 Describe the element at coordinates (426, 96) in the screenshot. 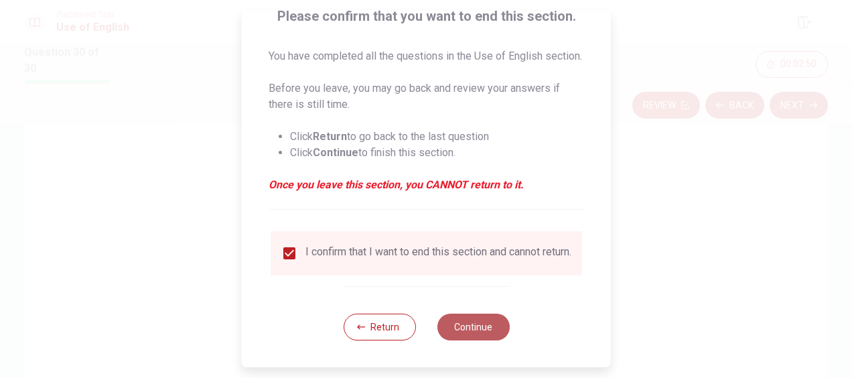

I see `p: Before you leave, you may go back and review your answers if there is still time.` at that location.